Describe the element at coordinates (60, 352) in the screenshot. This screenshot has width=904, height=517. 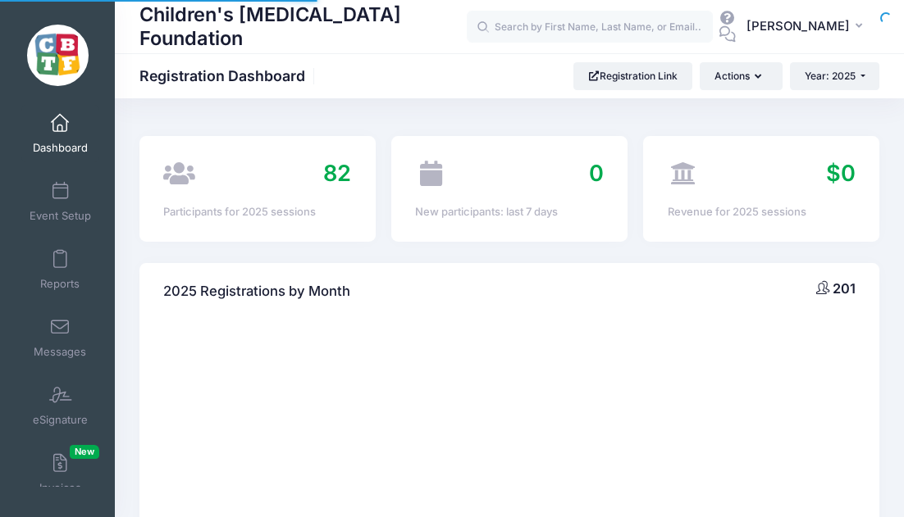
I see `span: Messages` at that location.